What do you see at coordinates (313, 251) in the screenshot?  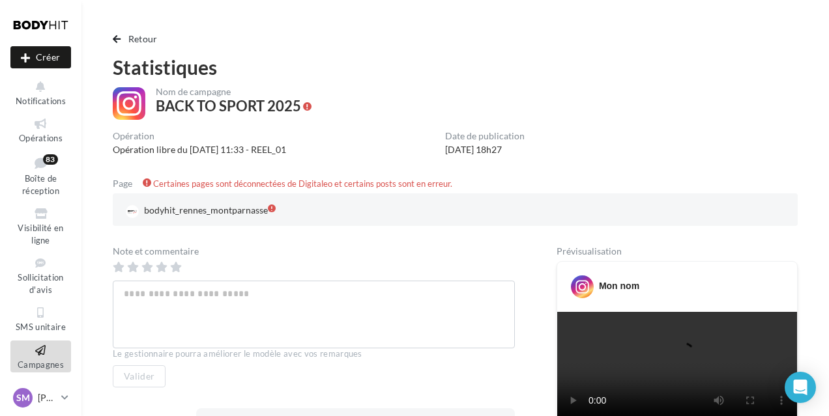 I see `div: Note et commentaire` at bounding box center [313, 251].